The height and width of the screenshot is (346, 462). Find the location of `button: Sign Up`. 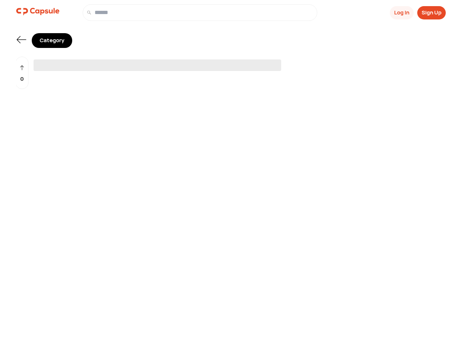

button: Sign Up is located at coordinates (431, 13).